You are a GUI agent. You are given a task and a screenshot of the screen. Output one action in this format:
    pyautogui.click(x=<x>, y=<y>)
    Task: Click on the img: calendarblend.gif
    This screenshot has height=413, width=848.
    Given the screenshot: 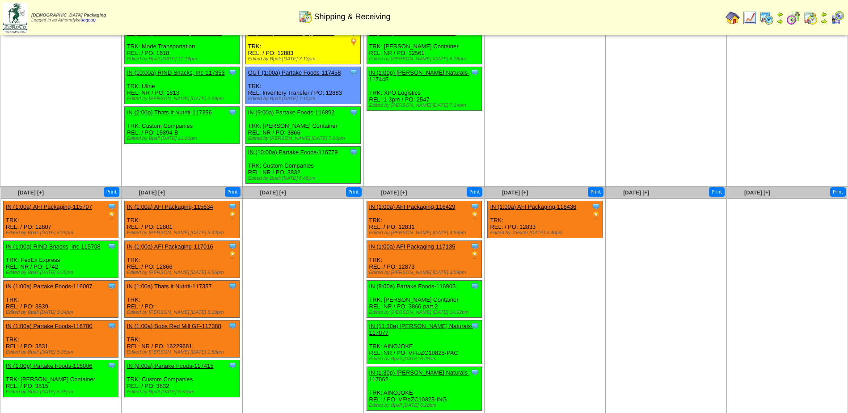 What is the action you would take?
    pyautogui.click(x=794, y=18)
    